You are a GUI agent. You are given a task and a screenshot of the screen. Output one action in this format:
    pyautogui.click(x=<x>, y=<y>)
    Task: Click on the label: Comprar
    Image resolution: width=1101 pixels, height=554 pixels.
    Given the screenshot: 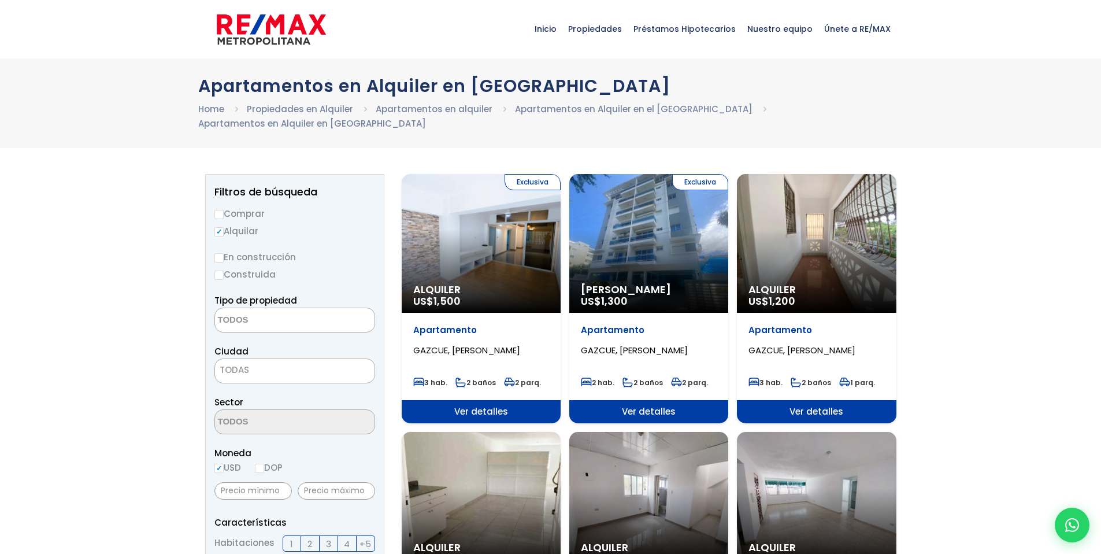 What is the action you would take?
    pyautogui.click(x=295, y=213)
    